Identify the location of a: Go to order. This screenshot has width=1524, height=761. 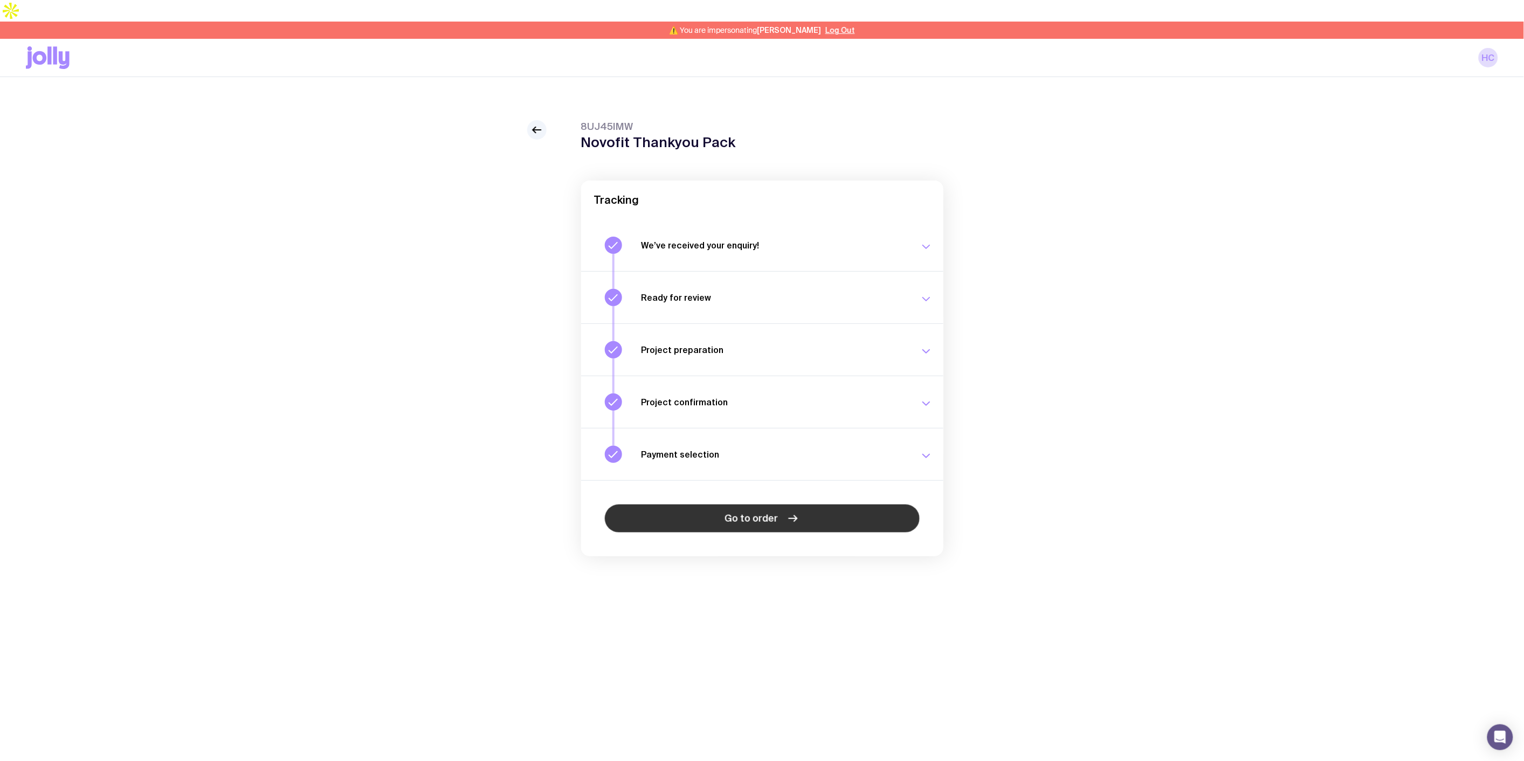
(762, 519).